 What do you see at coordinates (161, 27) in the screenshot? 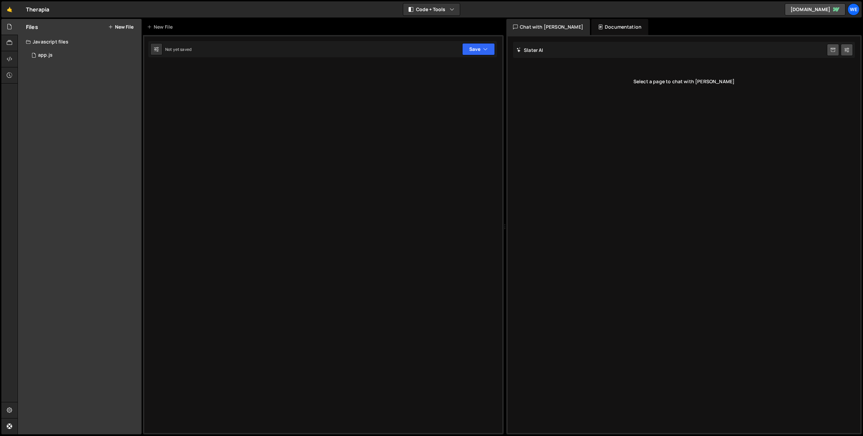
I see `div: New File` at bounding box center [161, 27].